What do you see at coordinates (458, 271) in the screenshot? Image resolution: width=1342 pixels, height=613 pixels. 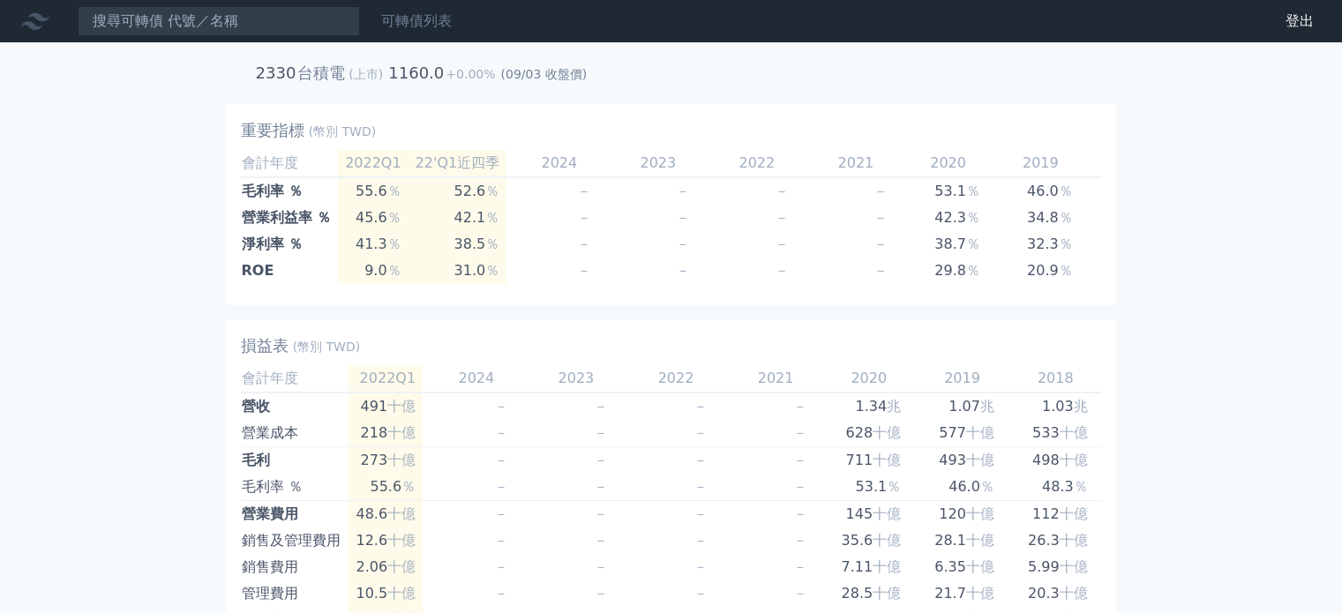 I see `td: 31.0` at bounding box center [458, 271].